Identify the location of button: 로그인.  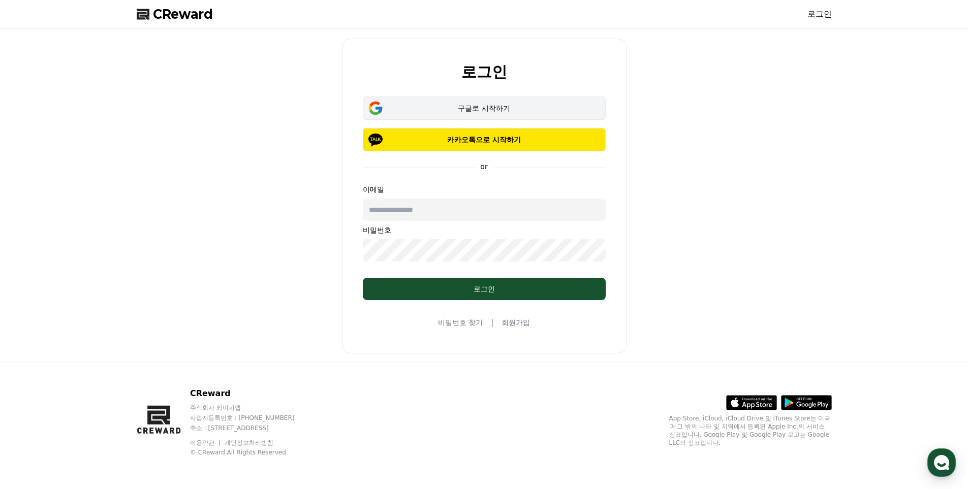
(484, 289).